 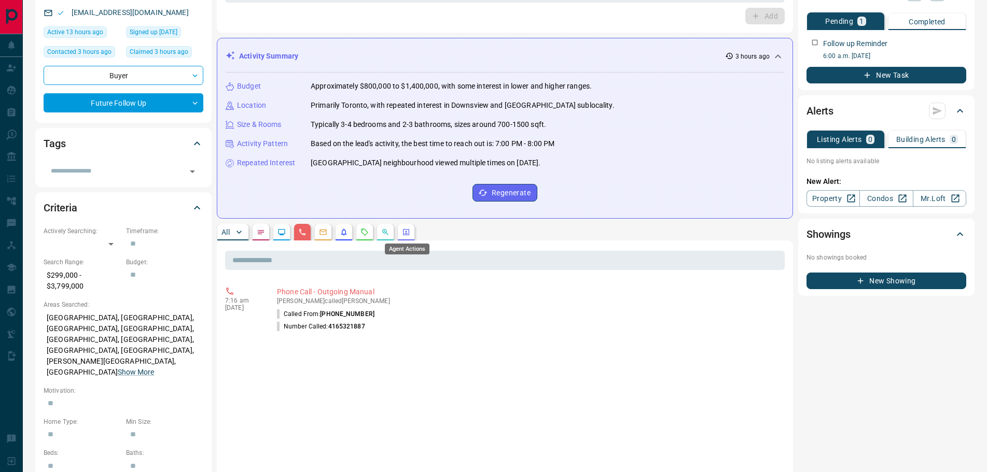 What do you see at coordinates (261, 232) in the screenshot?
I see `svg: Notes` at bounding box center [261, 232].